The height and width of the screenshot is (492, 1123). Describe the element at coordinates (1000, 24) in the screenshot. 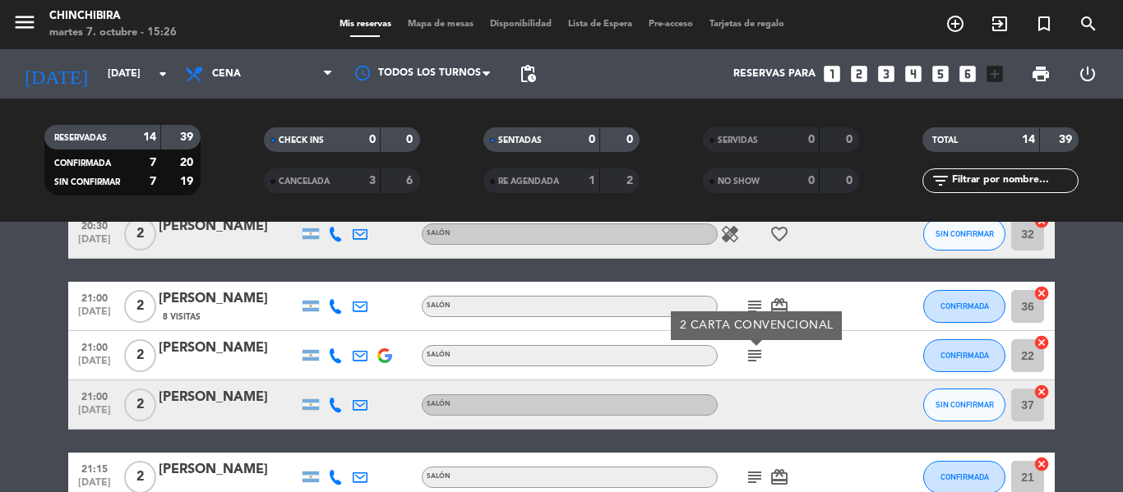

I see `i: exit_to_app` at that location.